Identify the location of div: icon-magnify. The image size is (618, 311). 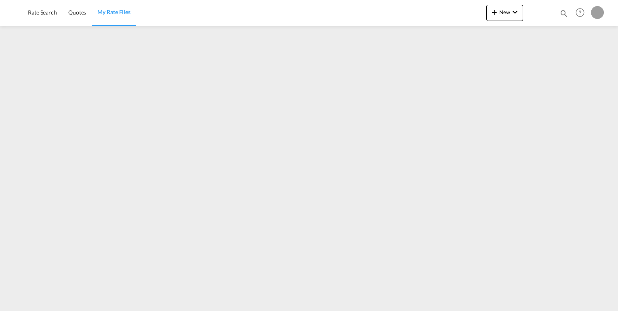
(563, 15).